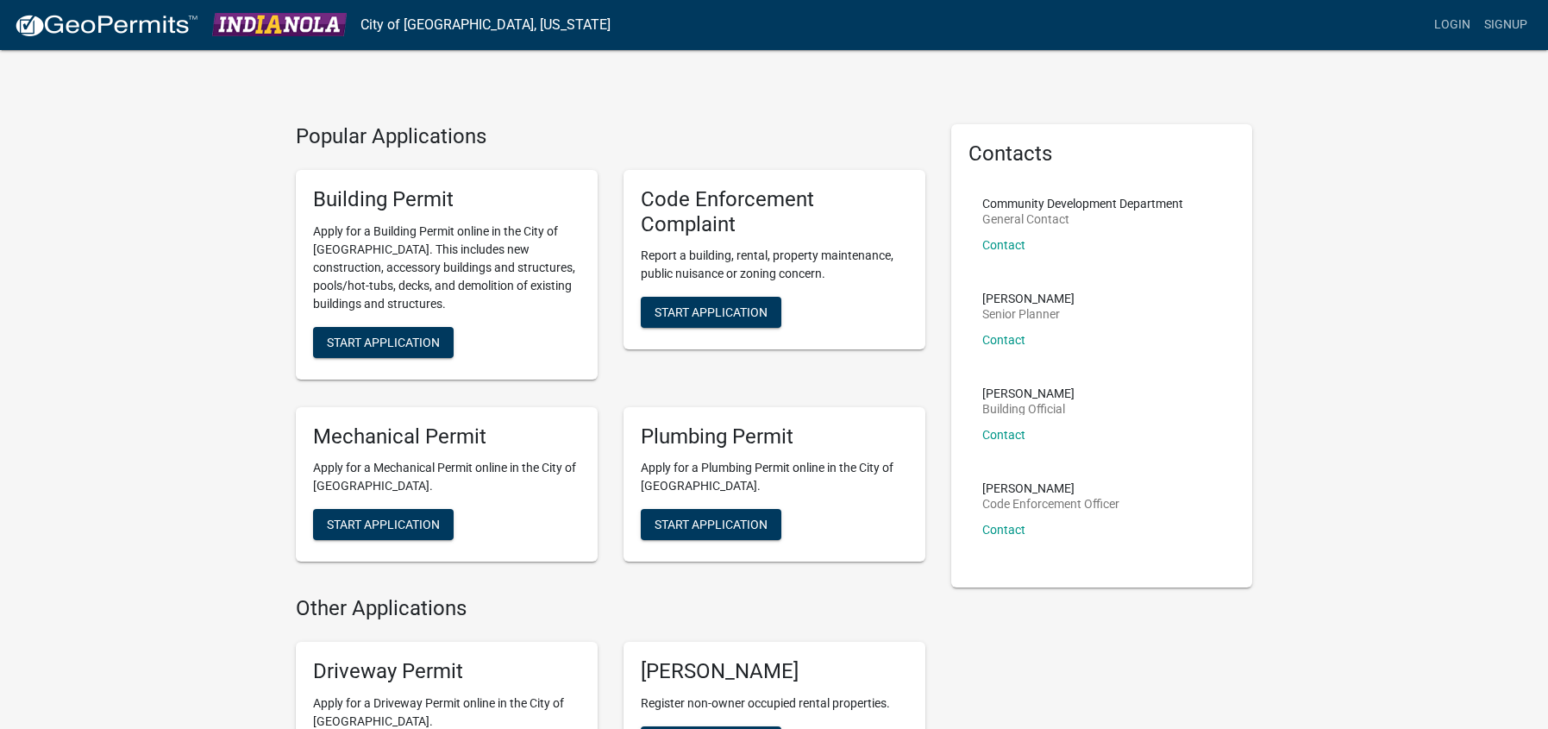 The width and height of the screenshot is (1548, 729). Describe the element at coordinates (447, 671) in the screenshot. I see `h5: Driveway Permit` at that location.